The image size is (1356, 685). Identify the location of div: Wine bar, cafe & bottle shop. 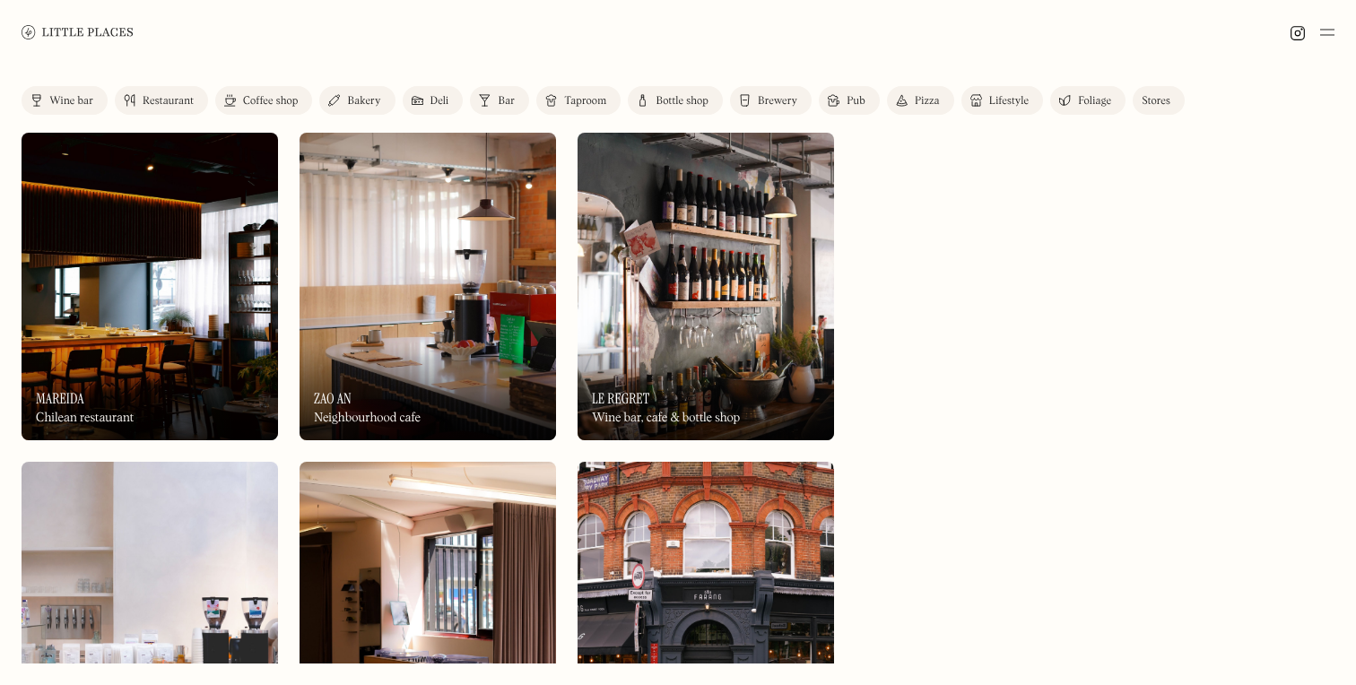
(666, 418).